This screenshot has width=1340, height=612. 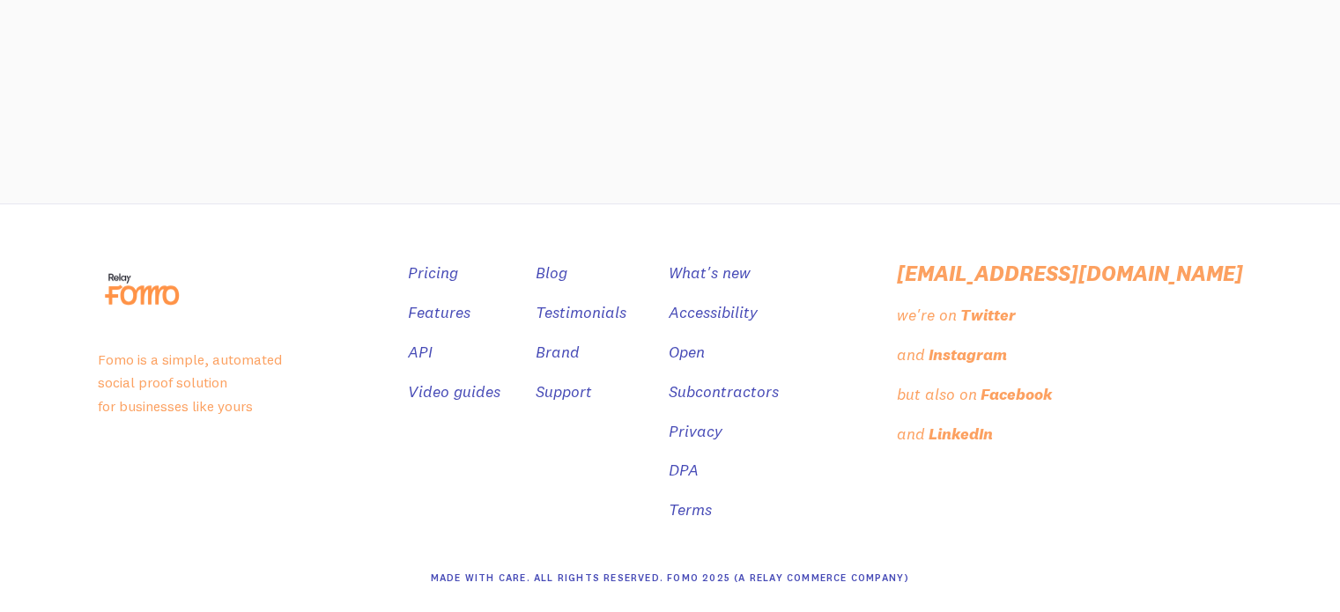 I want to click on div: Twitter, so click(x=988, y=315).